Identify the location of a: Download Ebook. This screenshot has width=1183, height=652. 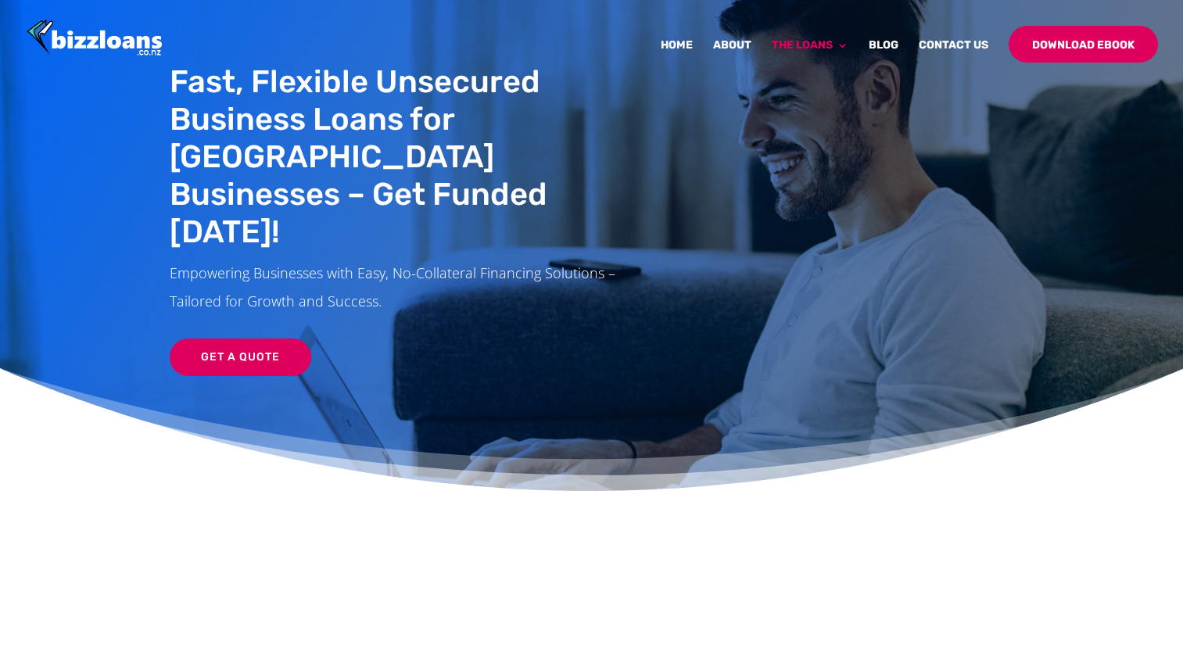
(1083, 44).